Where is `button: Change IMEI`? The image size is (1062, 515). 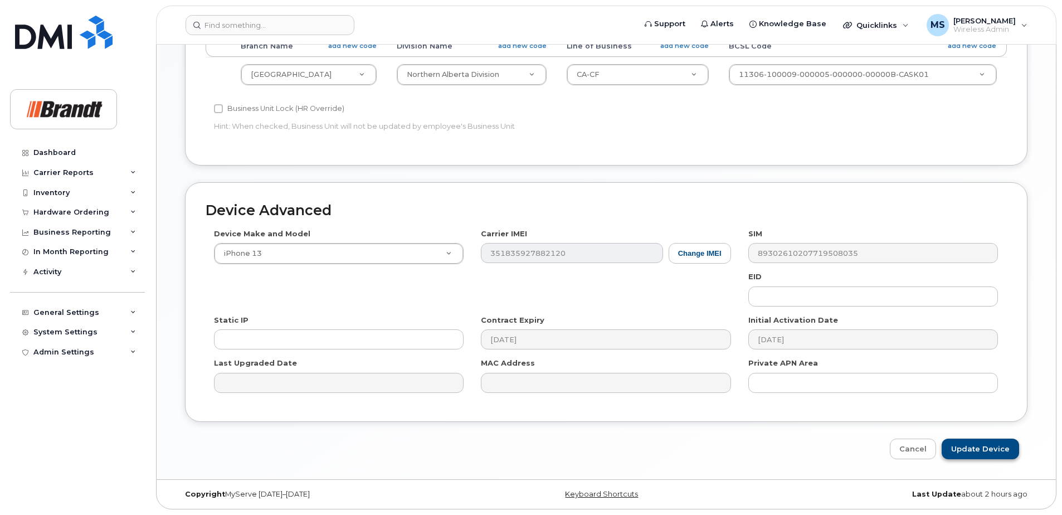
button: Change IMEI is located at coordinates (700, 253).